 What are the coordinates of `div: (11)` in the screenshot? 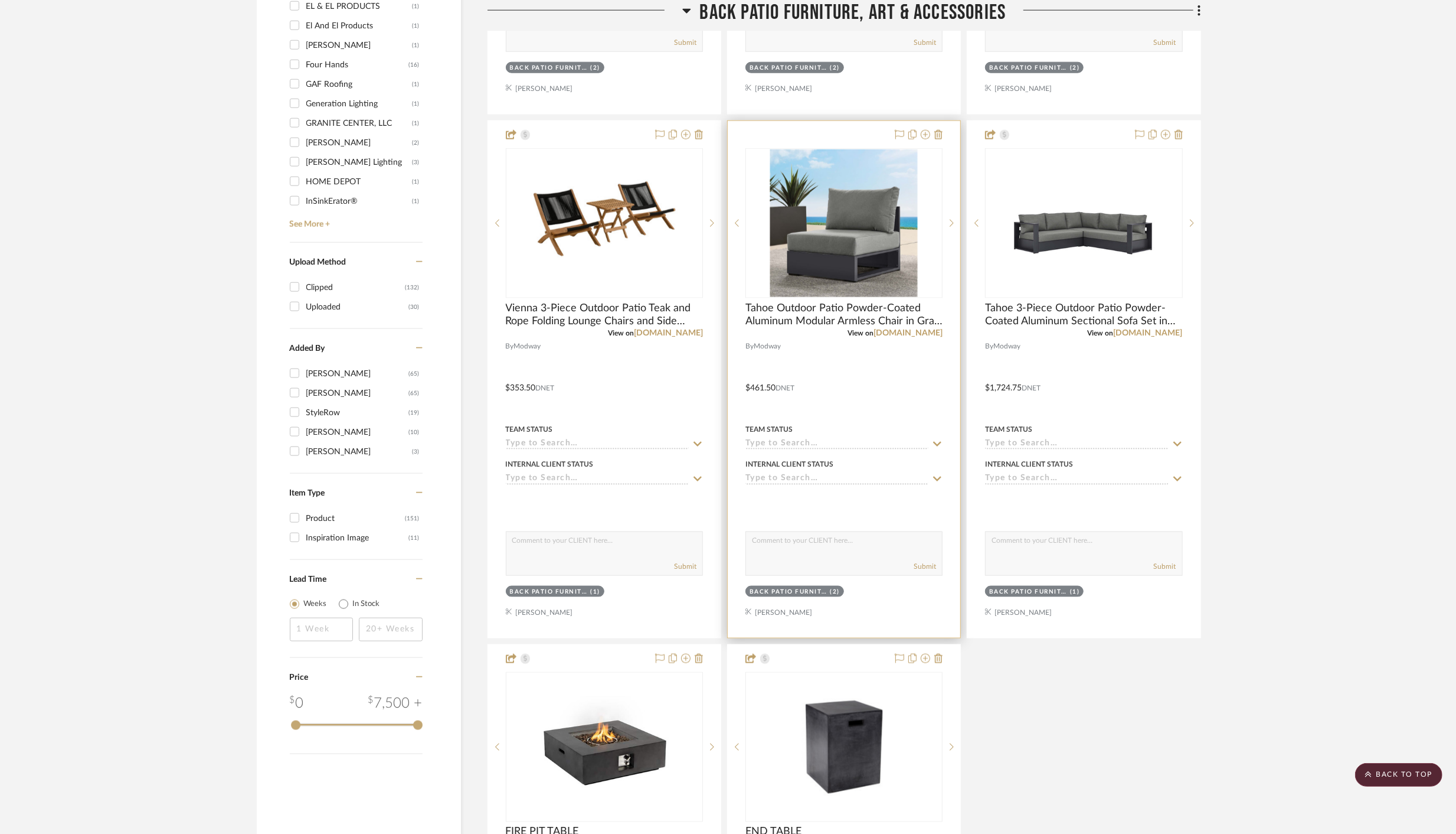 It's located at (414, 538).